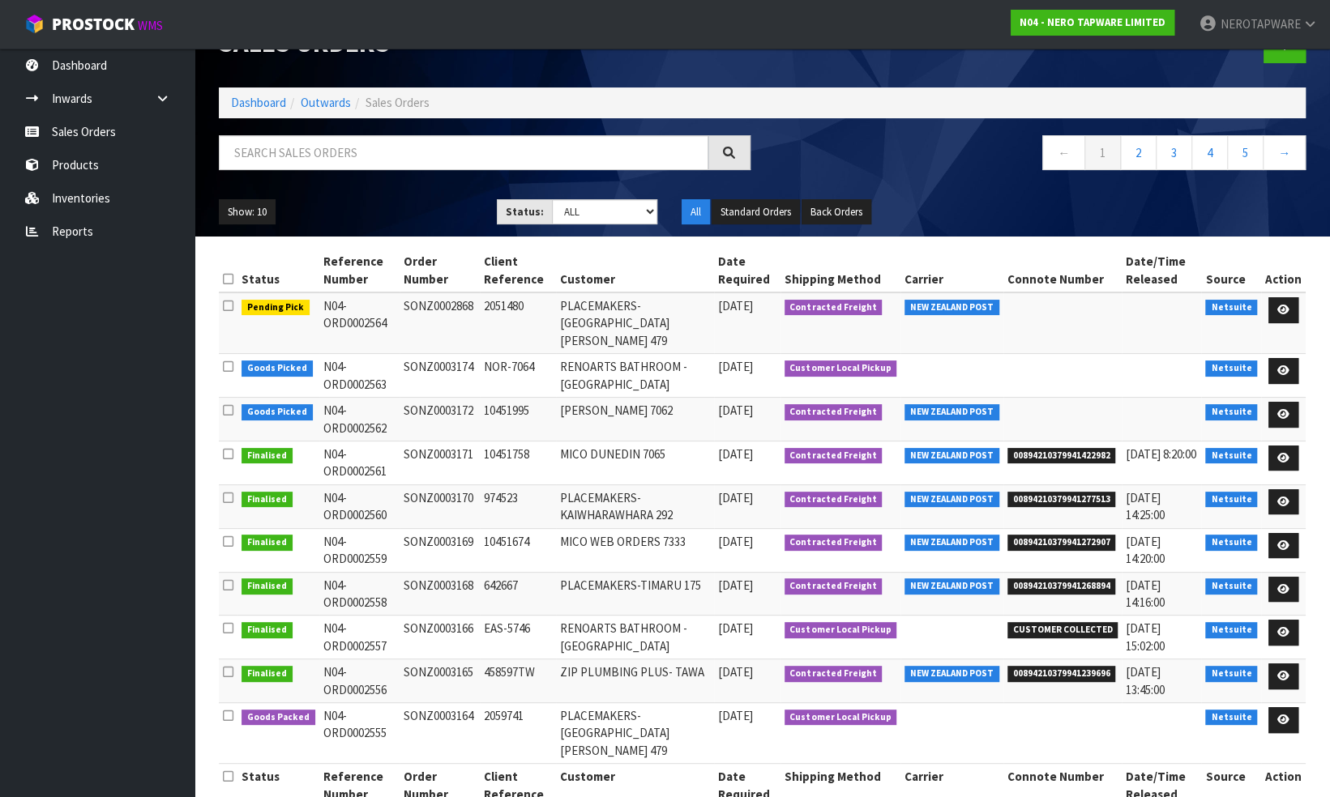  Describe the element at coordinates (1062, 271) in the screenshot. I see `th: Connote Number` at that location.